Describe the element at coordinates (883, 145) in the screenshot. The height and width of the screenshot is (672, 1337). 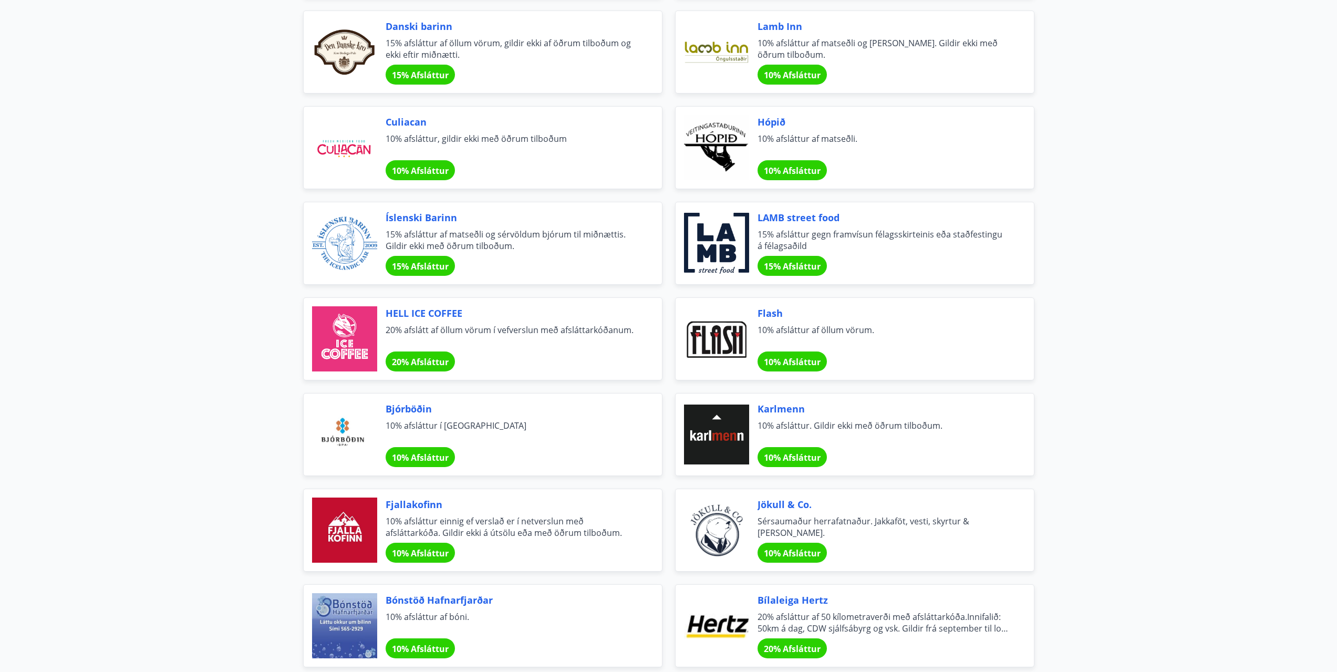
I see `span: 10% afsláttur af matseðli.` at that location.